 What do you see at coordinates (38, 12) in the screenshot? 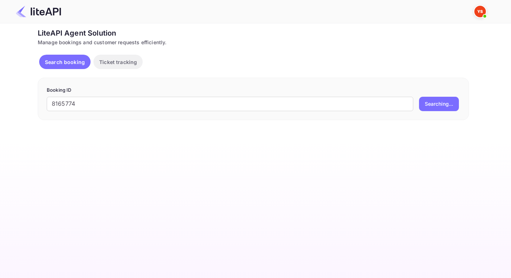
I see `img: LiteAPI Logo` at bounding box center [38, 12].